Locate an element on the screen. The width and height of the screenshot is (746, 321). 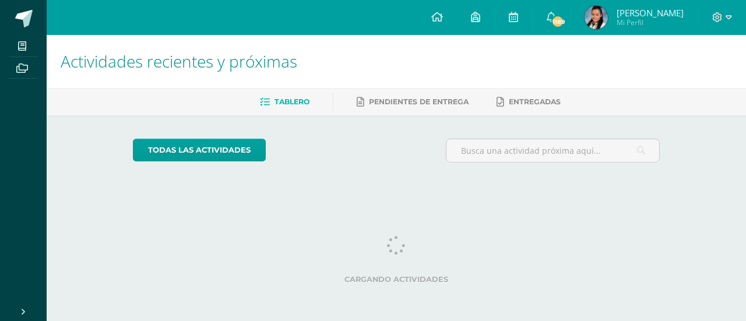
a: Pendientes de entrega is located at coordinates (412, 102).